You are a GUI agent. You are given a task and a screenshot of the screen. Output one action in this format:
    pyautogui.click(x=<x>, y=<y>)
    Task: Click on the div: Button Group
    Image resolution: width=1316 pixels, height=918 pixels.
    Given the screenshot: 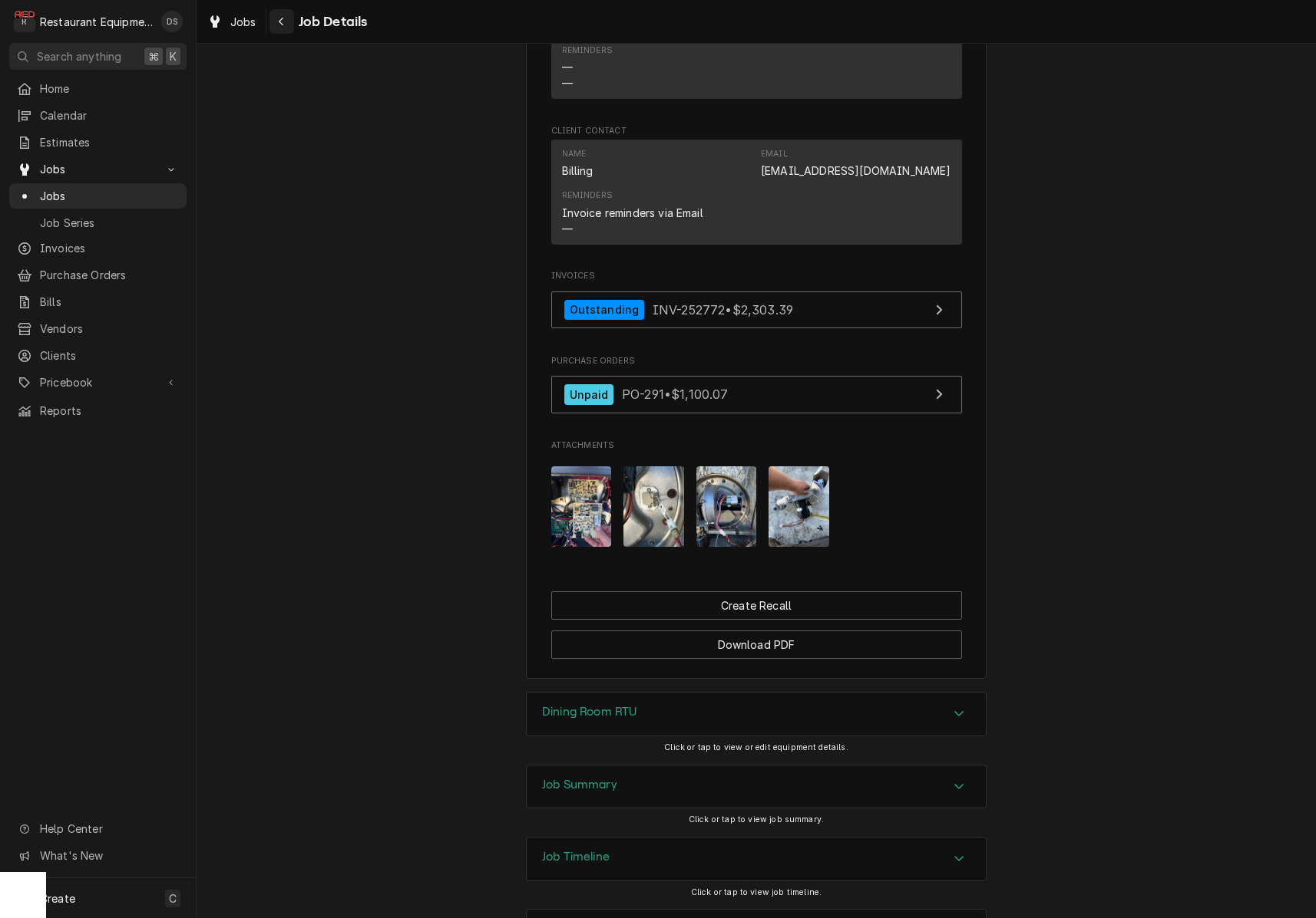 What is the action you would take?
    pyautogui.click(x=756, y=625)
    